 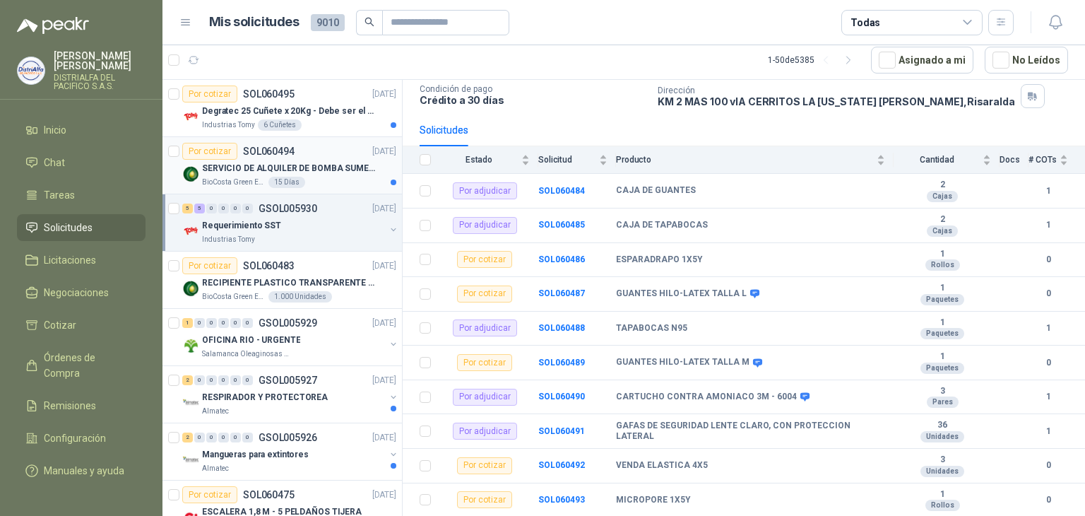 I want to click on p: SOL060494, so click(x=268, y=151).